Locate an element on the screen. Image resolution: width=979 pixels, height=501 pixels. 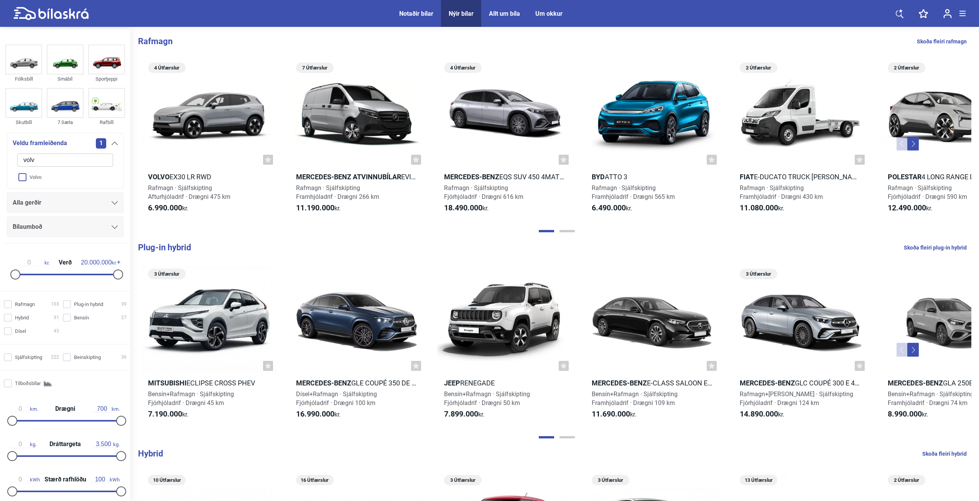
span: Bensín is located at coordinates (81, 317).